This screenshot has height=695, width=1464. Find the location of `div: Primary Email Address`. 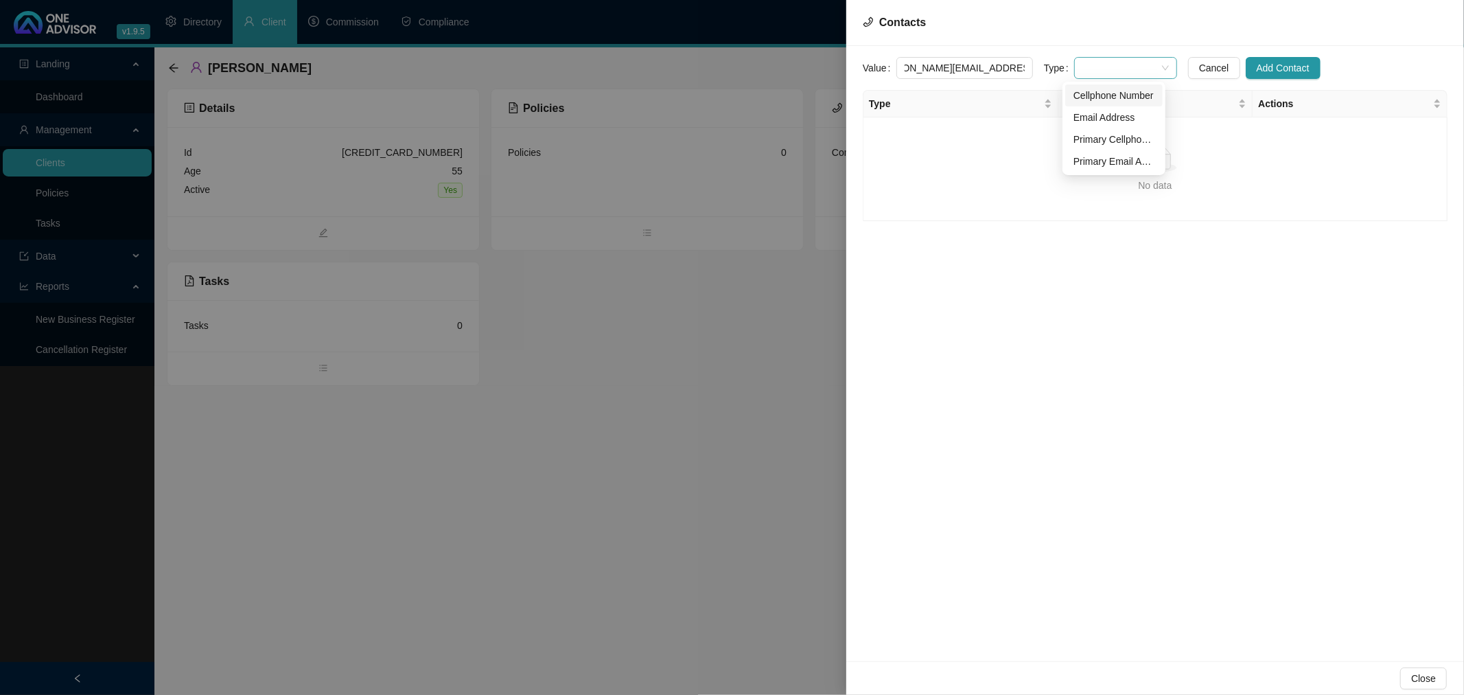

div: Primary Email Address is located at coordinates (1114, 161).